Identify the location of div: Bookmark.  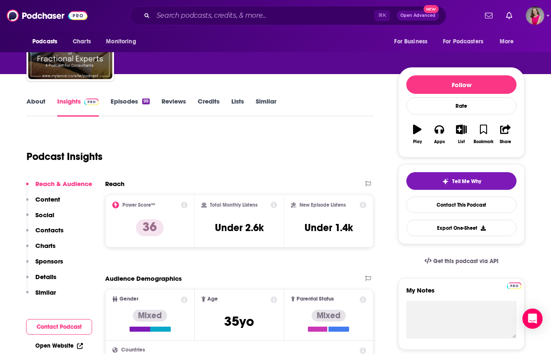
(483, 142).